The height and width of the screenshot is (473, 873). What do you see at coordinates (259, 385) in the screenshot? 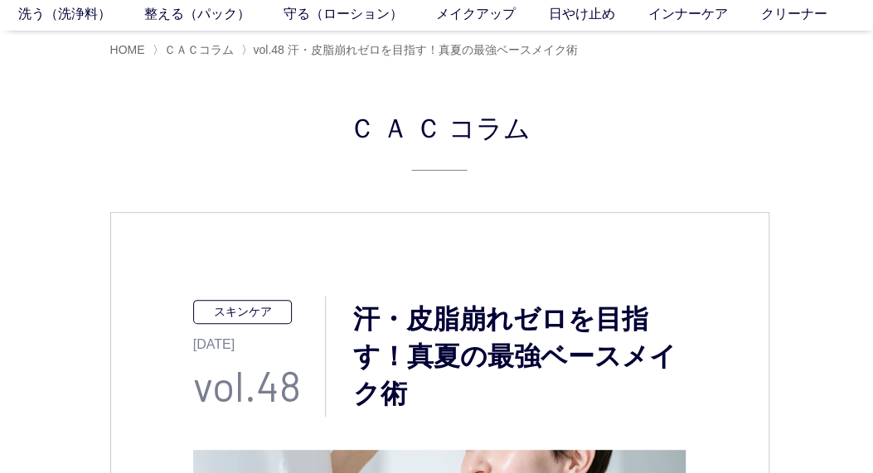
I see `p: vol.48` at bounding box center [259, 385].